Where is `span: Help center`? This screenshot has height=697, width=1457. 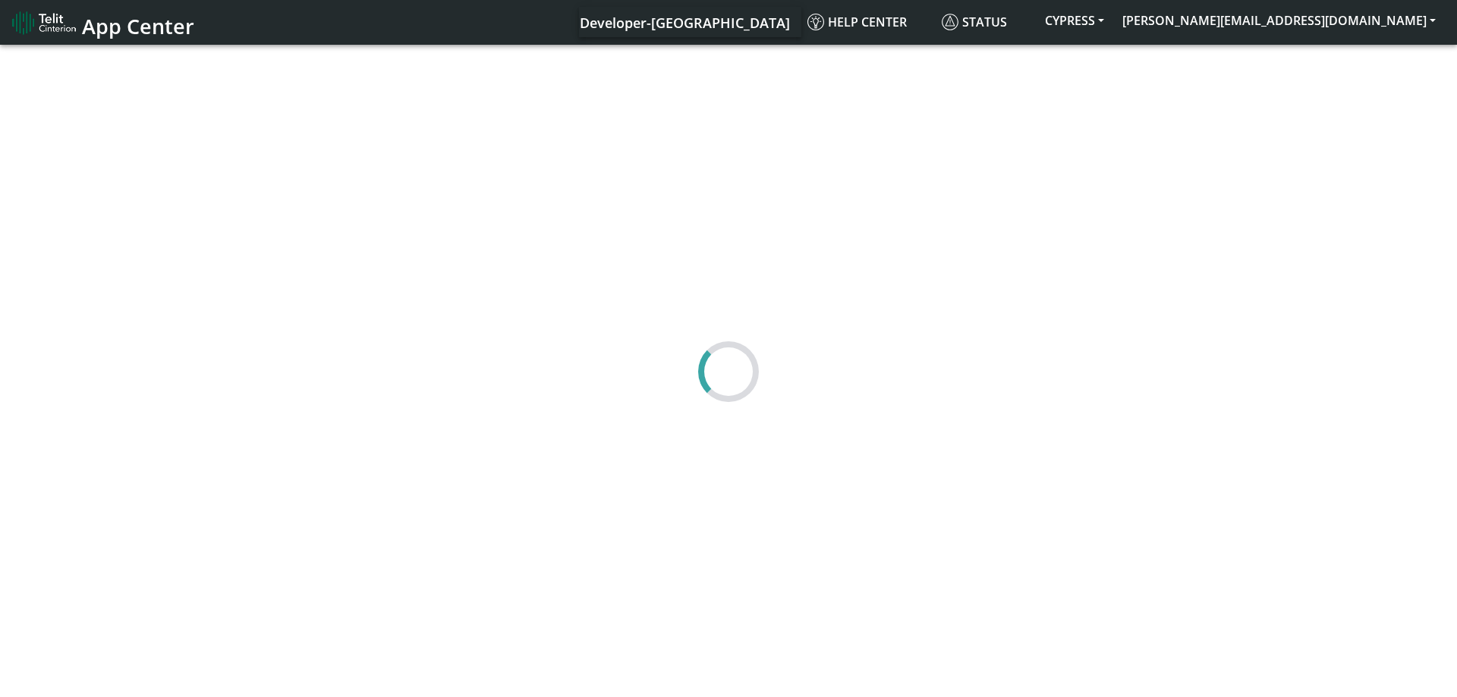
span: Help center is located at coordinates (857, 22).